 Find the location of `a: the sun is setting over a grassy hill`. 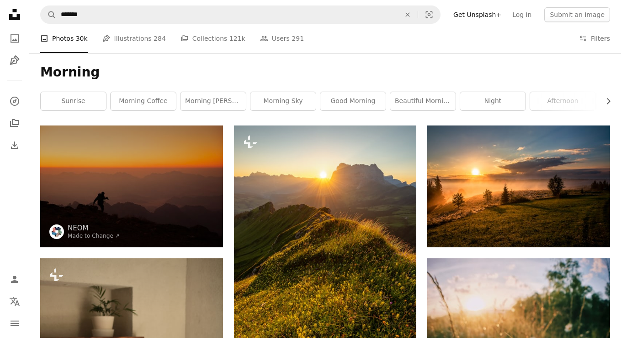

a: the sun is setting over a grassy hill is located at coordinates (326, 255).